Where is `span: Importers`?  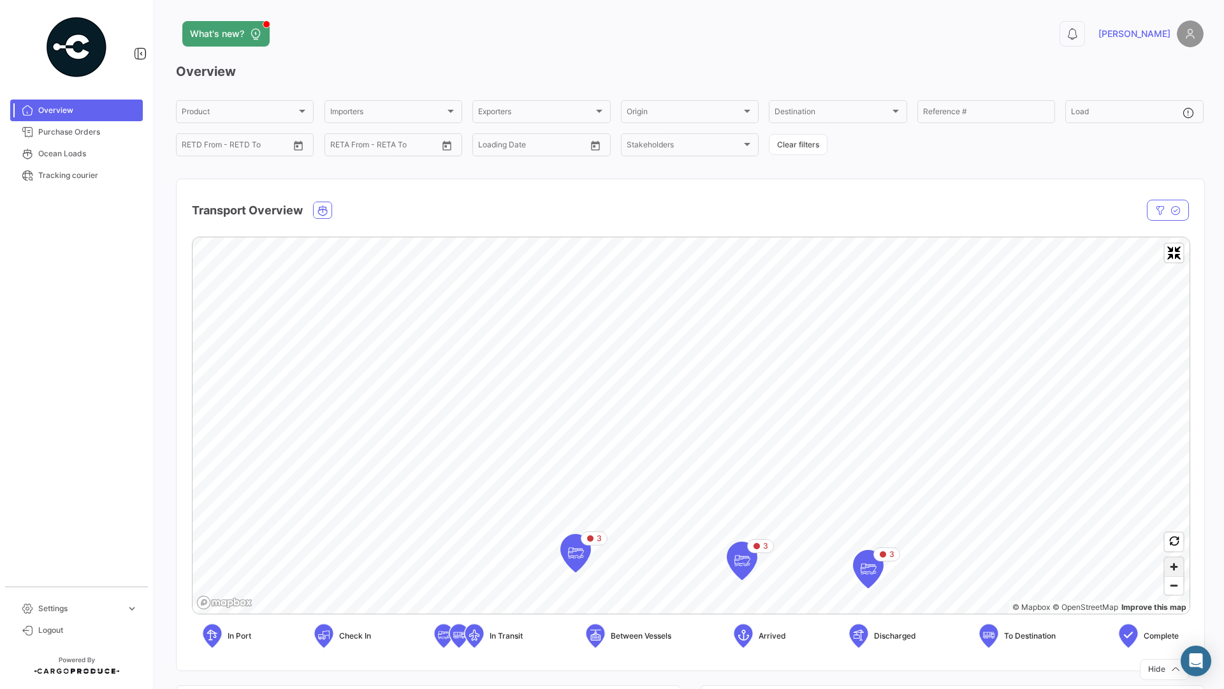 span: Importers is located at coordinates (388, 113).